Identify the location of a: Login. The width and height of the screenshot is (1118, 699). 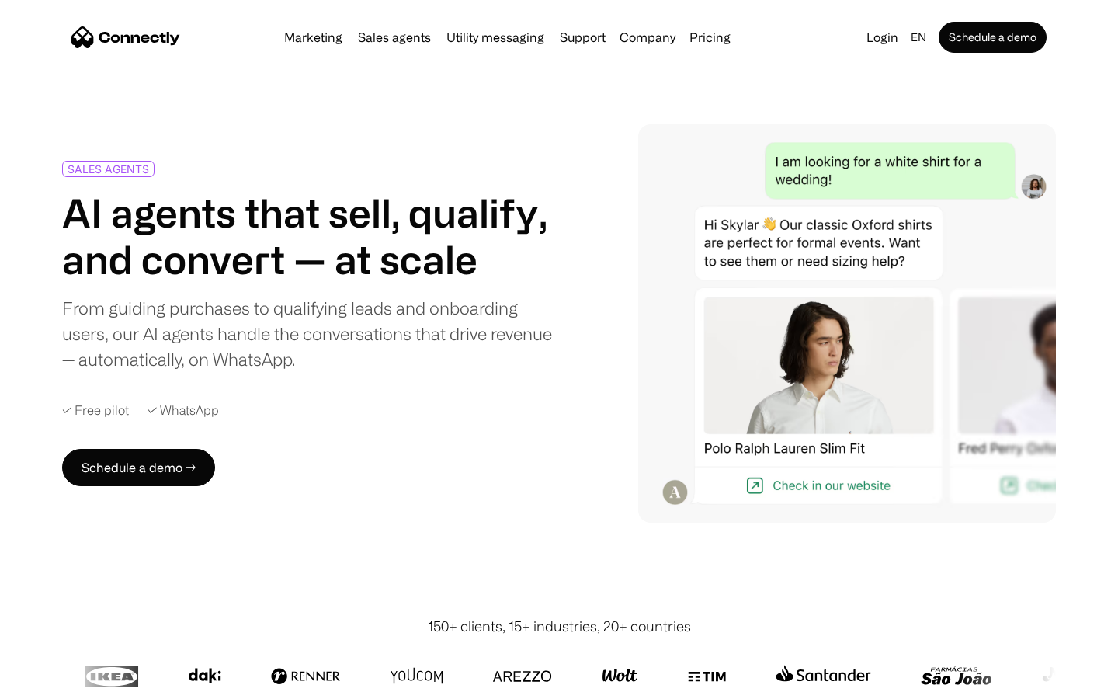
(882, 37).